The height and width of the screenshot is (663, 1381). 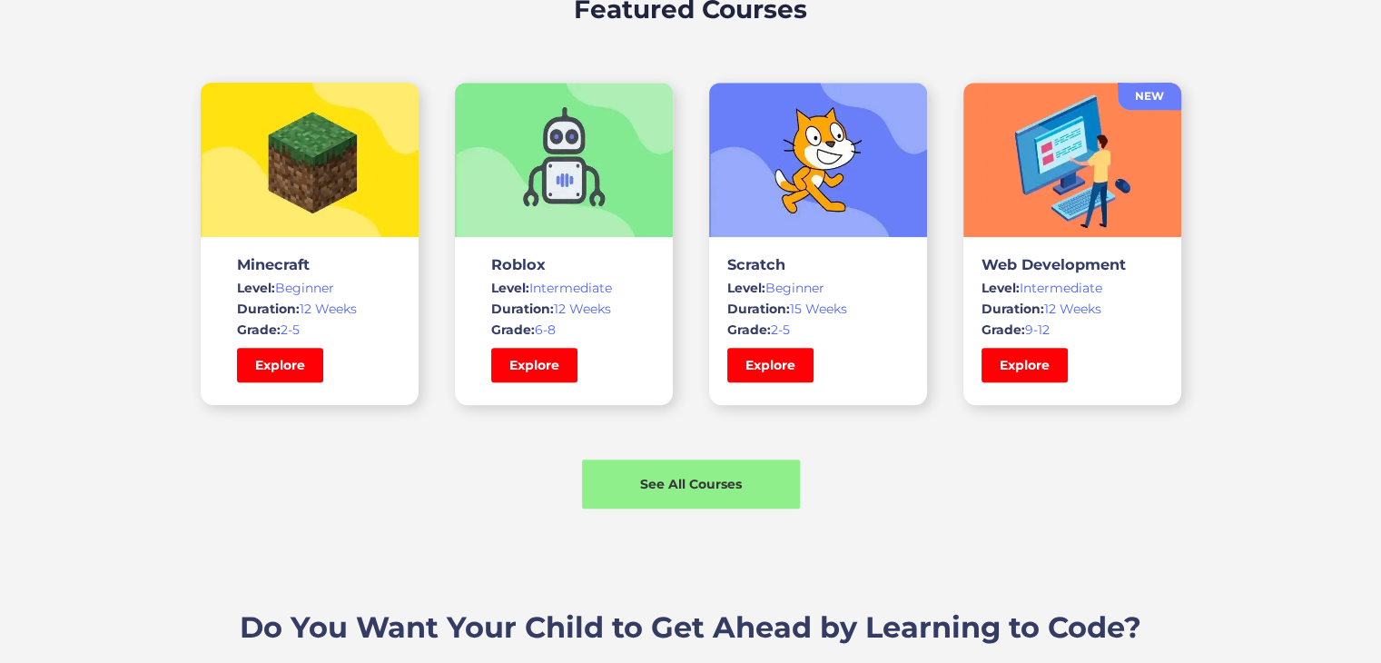 What do you see at coordinates (511, 330) in the screenshot?
I see `span: Grade` at bounding box center [511, 330].